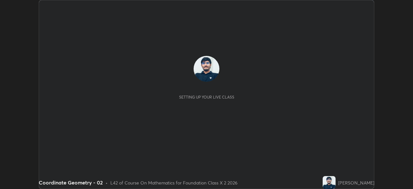  What do you see at coordinates (174, 182) in the screenshot?
I see `div: L42 of Course On Mathematics for Foundation Class X 2 2026` at bounding box center [174, 182].